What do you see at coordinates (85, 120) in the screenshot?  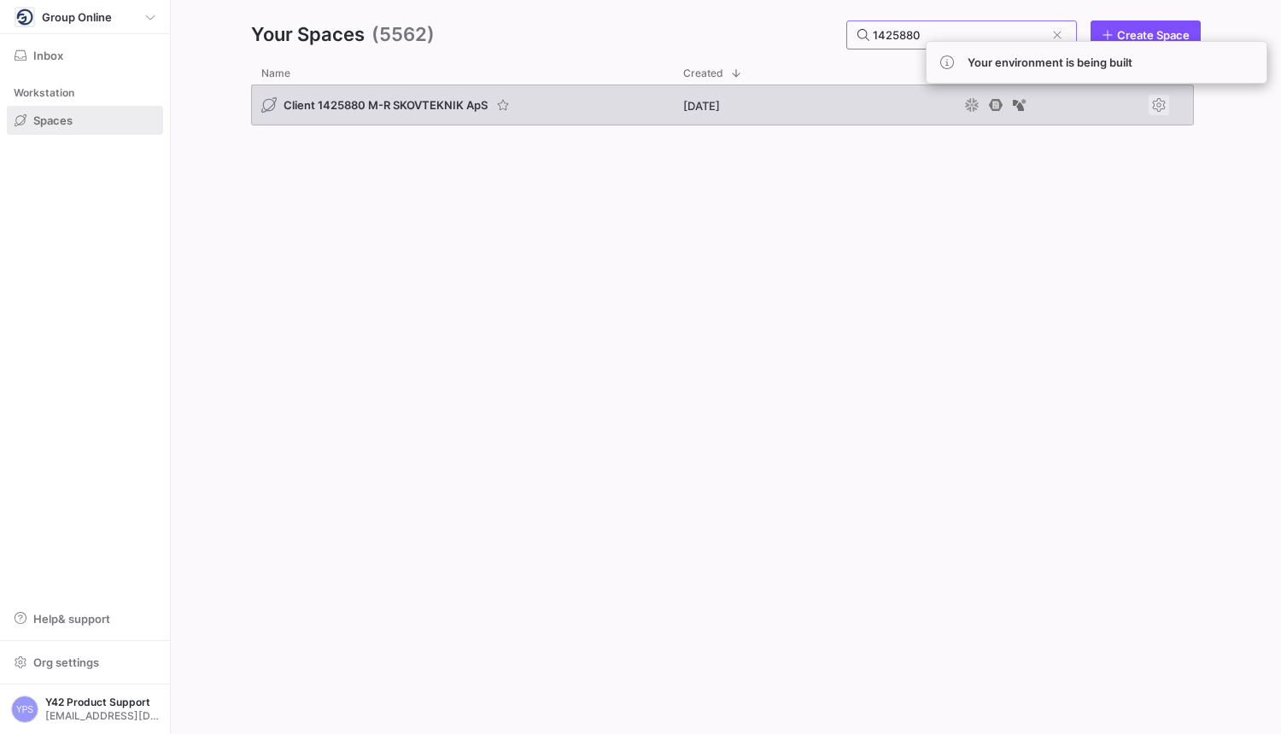 I see `a: Spaces` at bounding box center [85, 120].